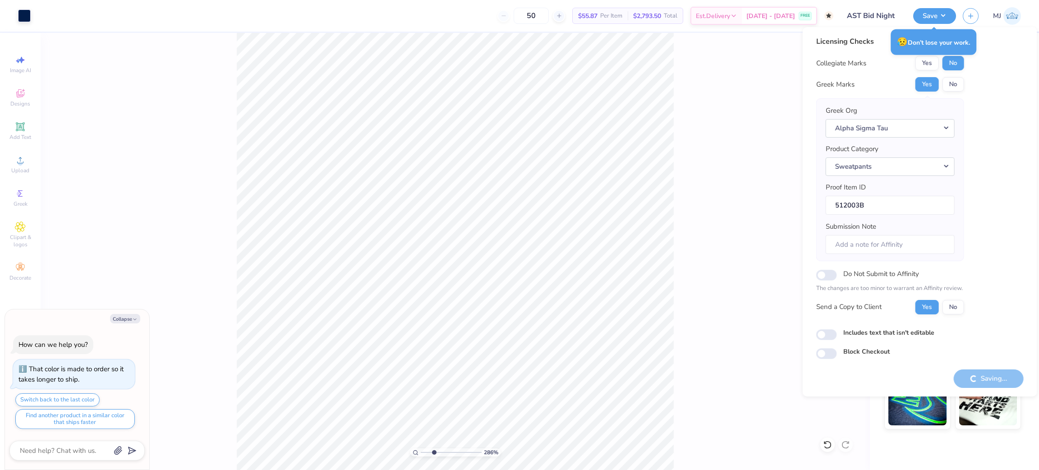  I want to click on span: Total, so click(670, 16).